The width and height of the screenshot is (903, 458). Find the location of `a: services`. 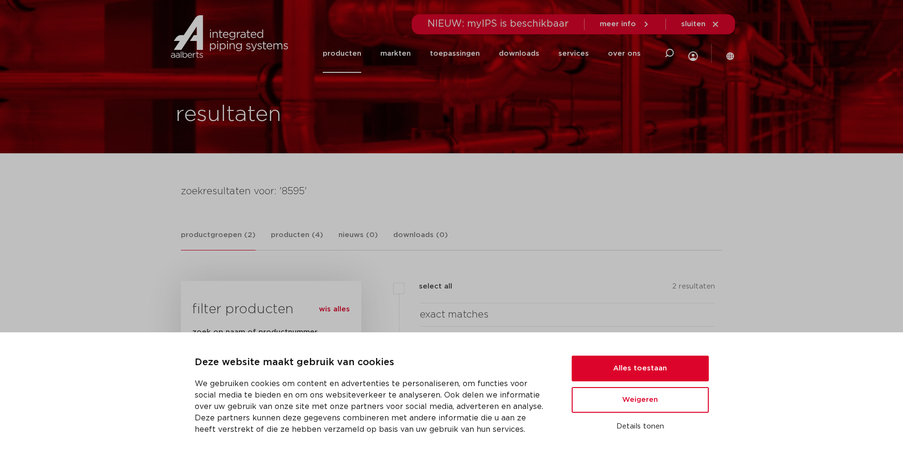

a: services is located at coordinates (573, 53).